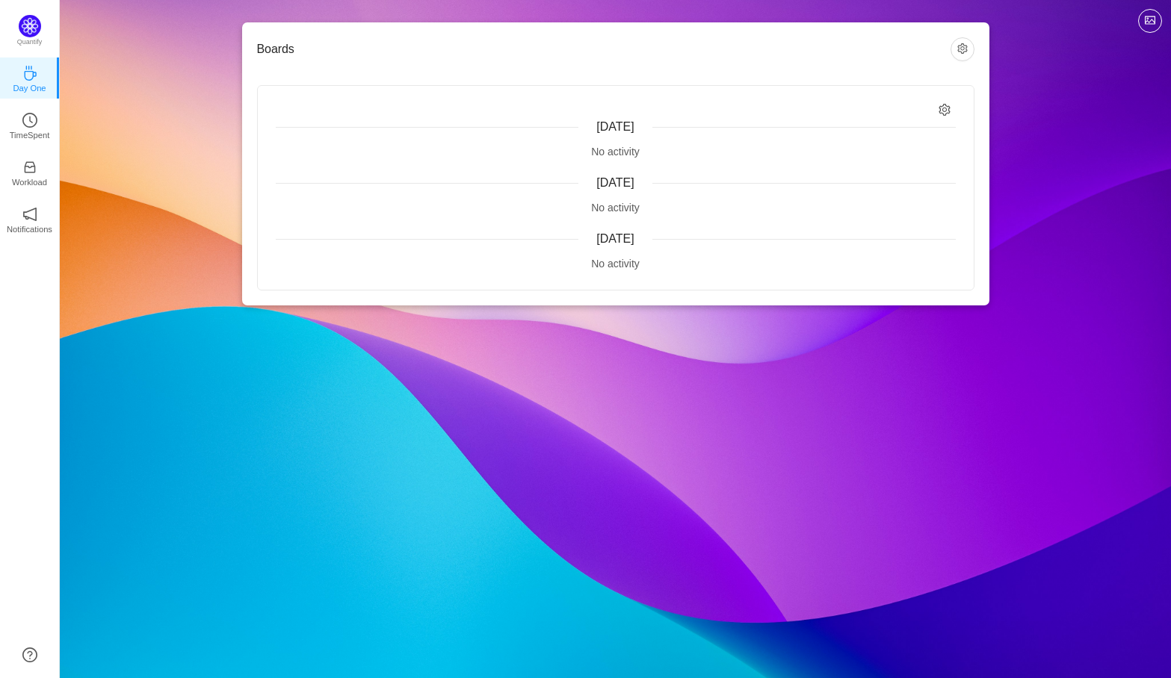 Image resolution: width=1171 pixels, height=678 pixels. What do you see at coordinates (29, 88) in the screenshot?
I see `p: Day One` at bounding box center [29, 88].